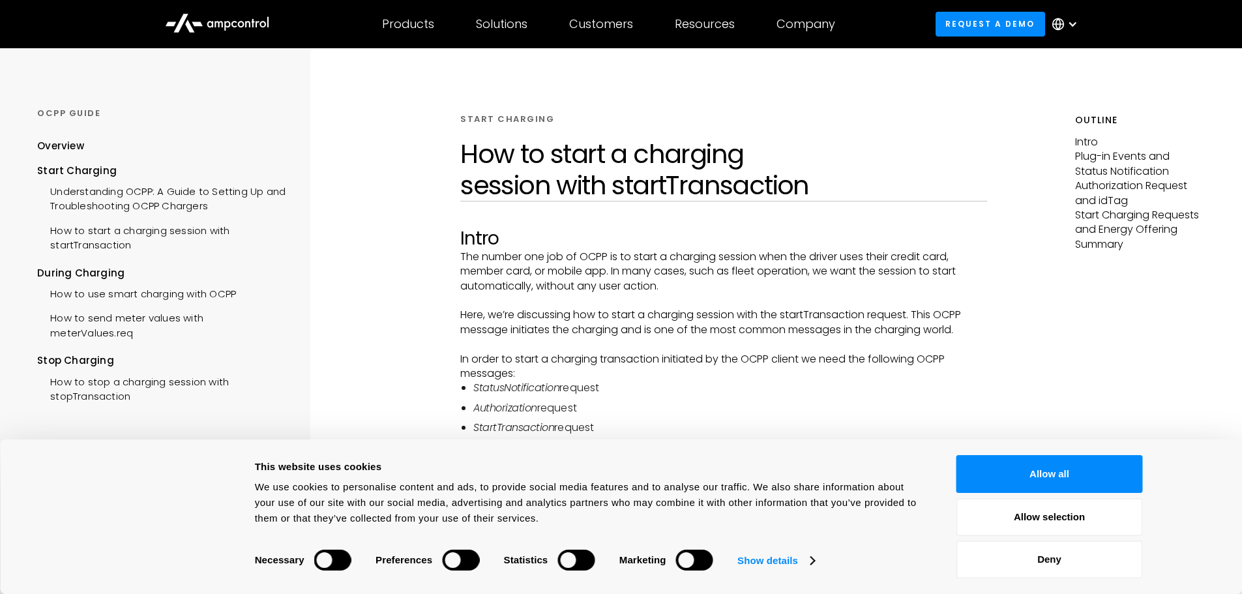 The height and width of the screenshot is (594, 1242). I want to click on strong: Statistics, so click(526, 559).